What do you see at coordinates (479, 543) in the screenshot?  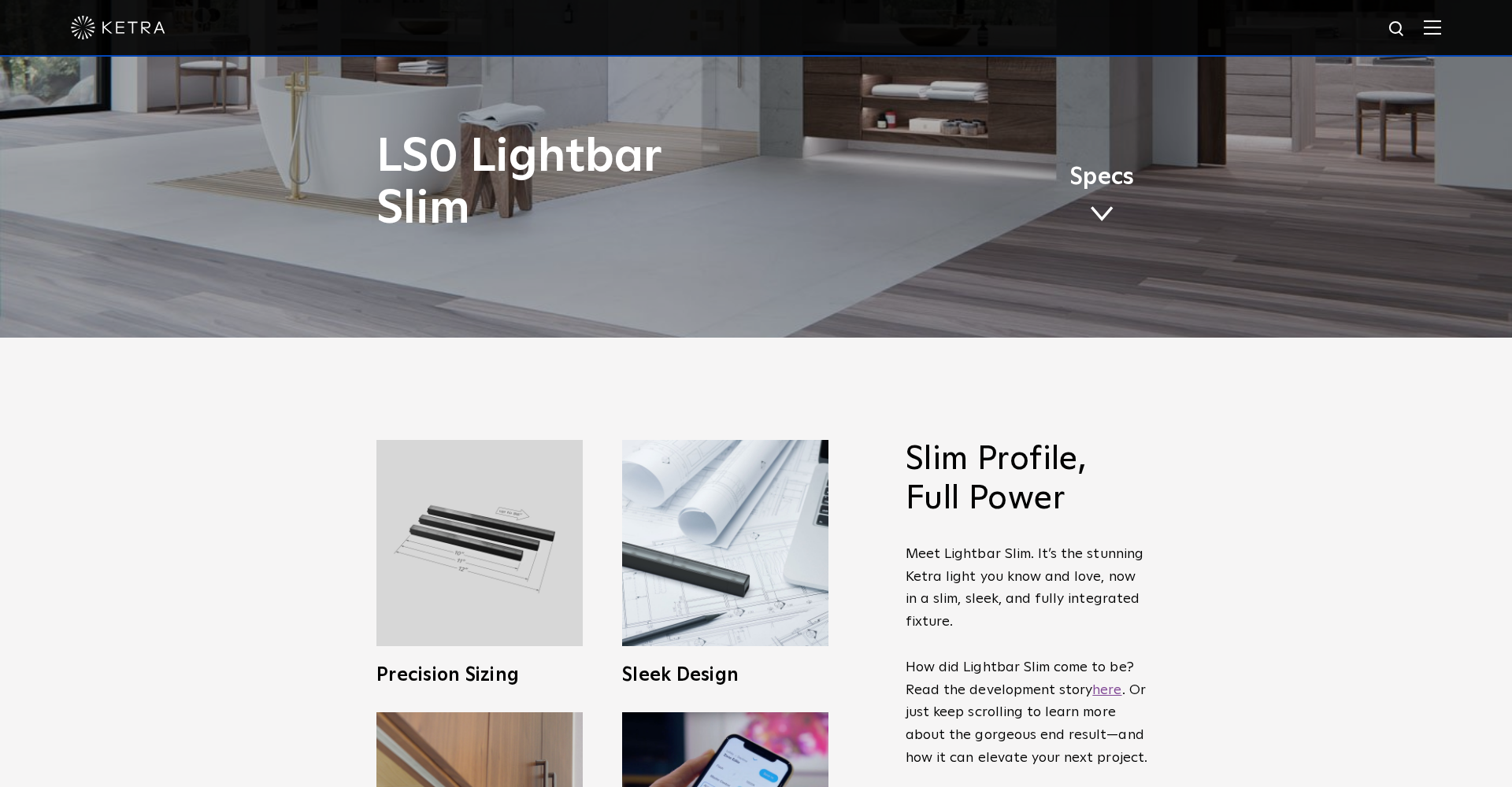 I see `img: L30_Custom_Length_Black-2` at bounding box center [479, 543].